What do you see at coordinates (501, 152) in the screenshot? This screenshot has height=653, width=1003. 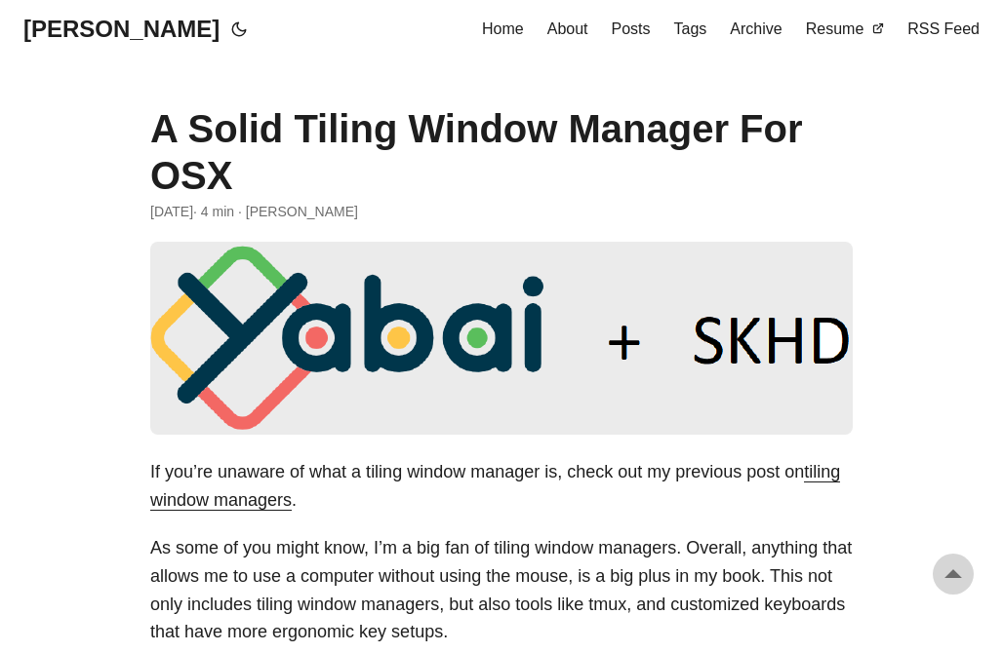 I see `h1: A Solid Tiling Window Manager For OSX` at bounding box center [501, 152].